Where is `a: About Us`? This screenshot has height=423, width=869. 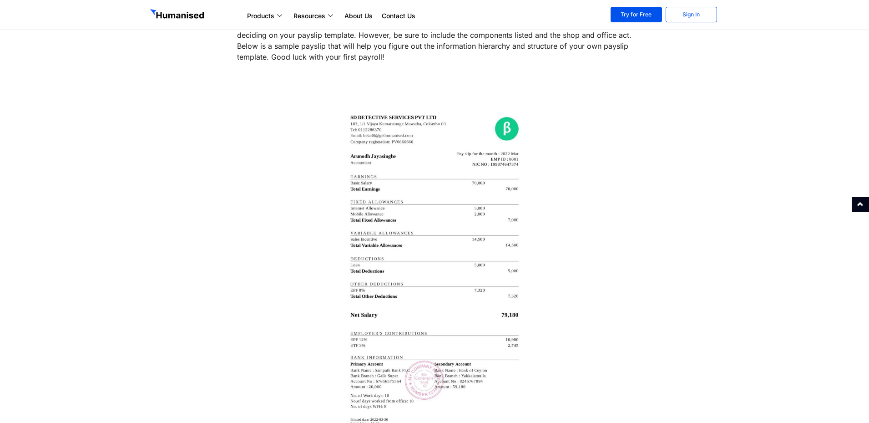
a: About Us is located at coordinates (359, 16).